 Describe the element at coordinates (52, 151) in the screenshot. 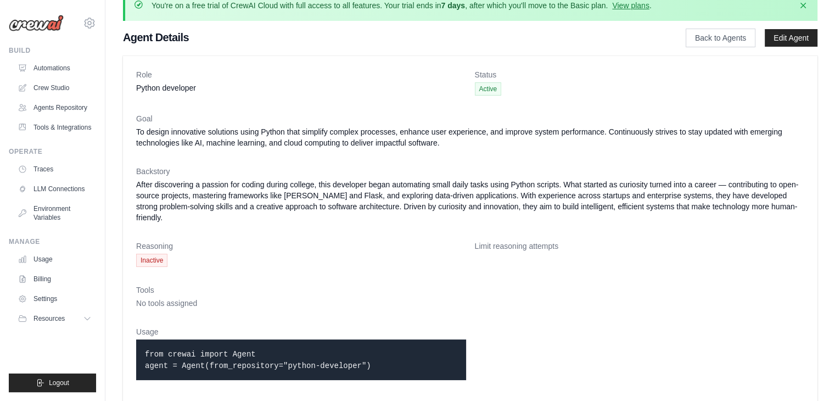

I see `div: Operate` at that location.